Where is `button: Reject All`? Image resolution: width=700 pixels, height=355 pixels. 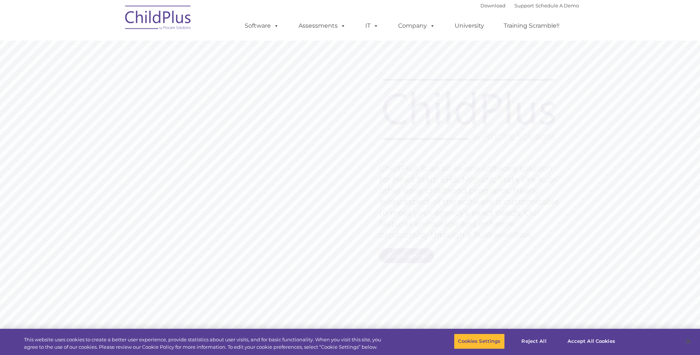 button: Reject All is located at coordinates (534, 341).